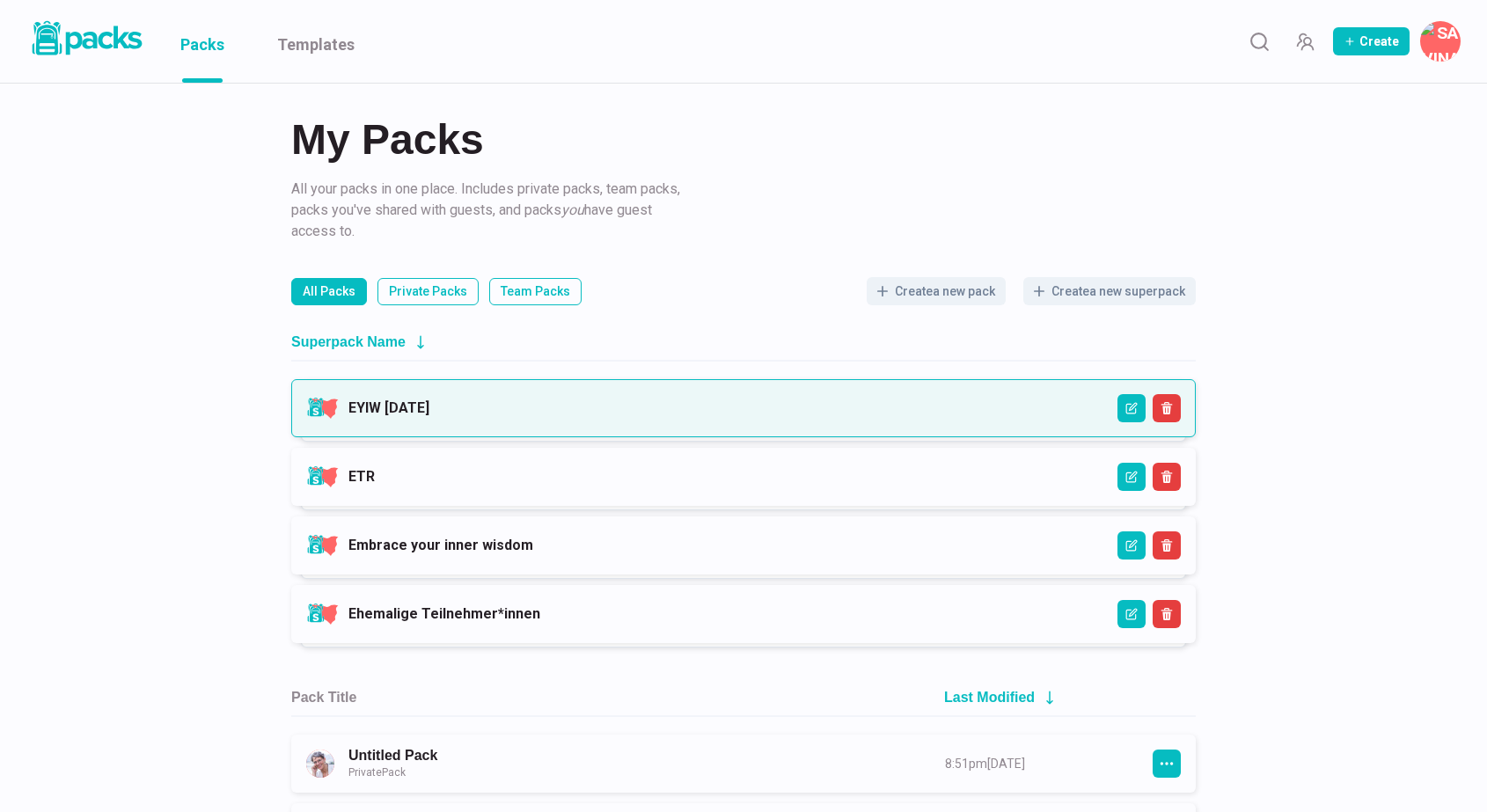  Describe the element at coordinates (573, 209) in the screenshot. I see `i: you` at that location.